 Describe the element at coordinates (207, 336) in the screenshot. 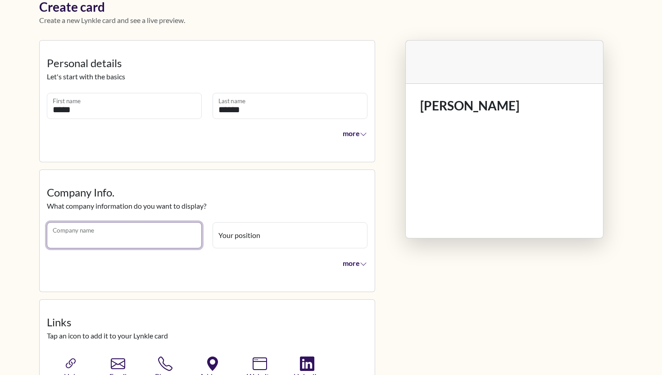

I see `p: Tap an icon to add it to your Lynkle card` at that location.